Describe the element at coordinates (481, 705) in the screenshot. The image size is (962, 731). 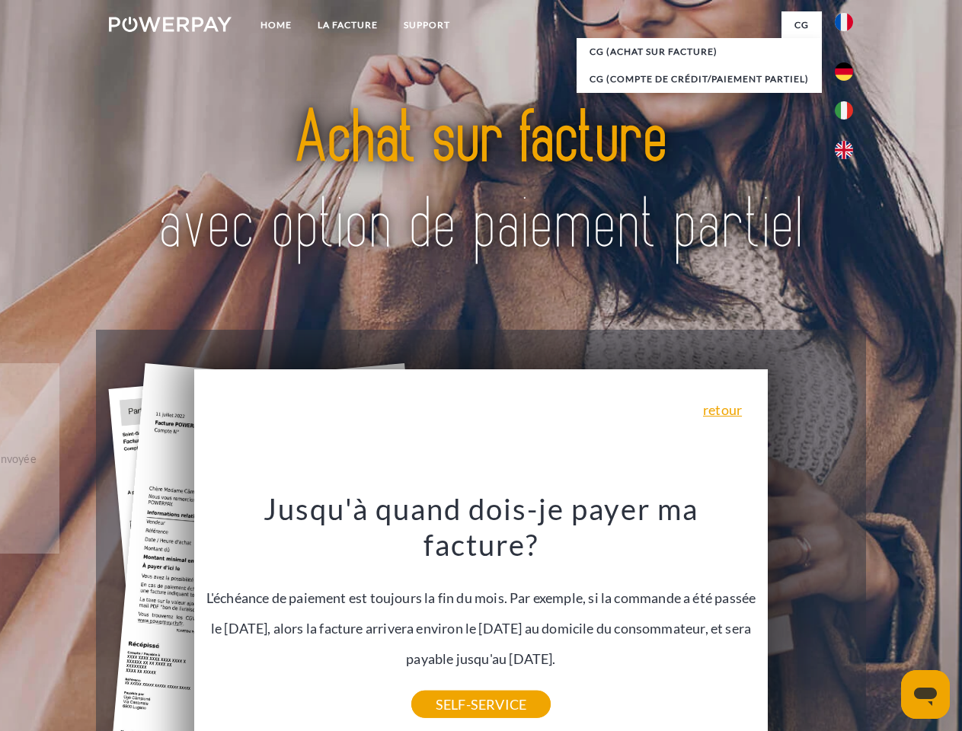
I see `a: SELF-SERVICE` at that location.